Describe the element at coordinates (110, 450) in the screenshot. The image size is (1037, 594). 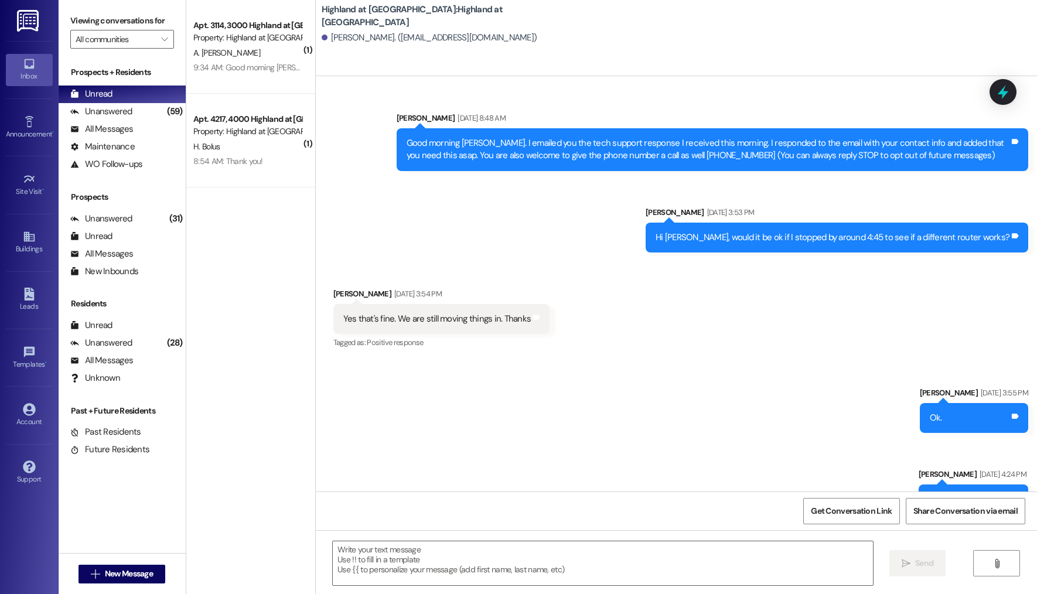
I see `div: Future Residents` at that location.